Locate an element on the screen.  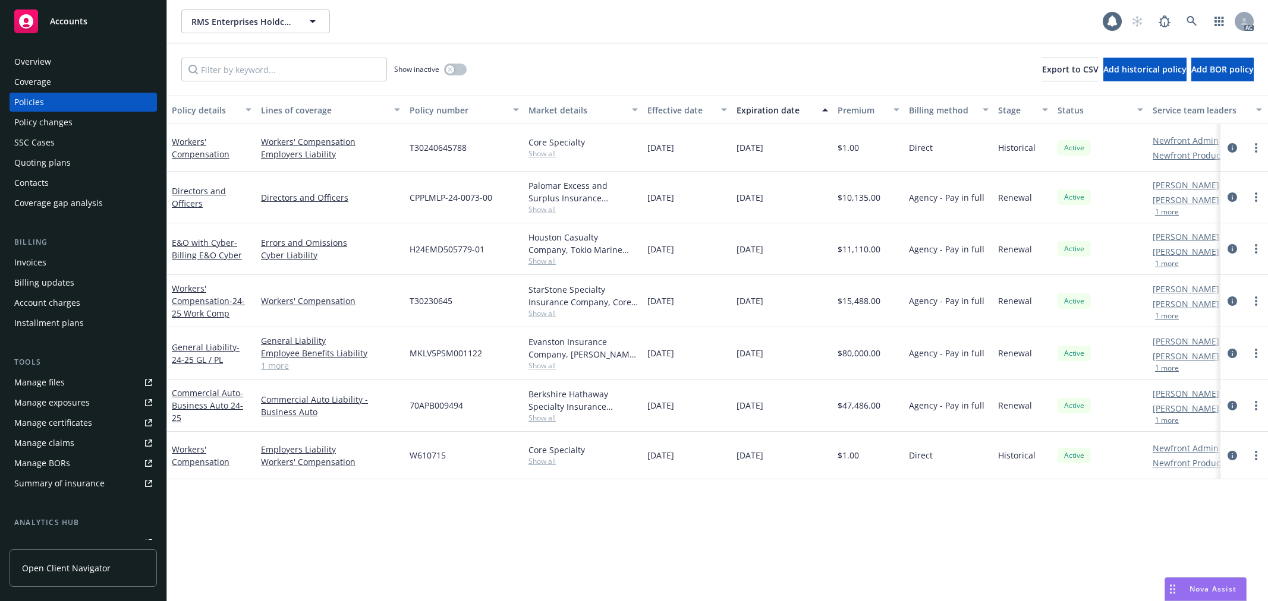
div: StarStone Specialty Insurance Company, Core Specialty, Amwins is located at coordinates (583, 296).